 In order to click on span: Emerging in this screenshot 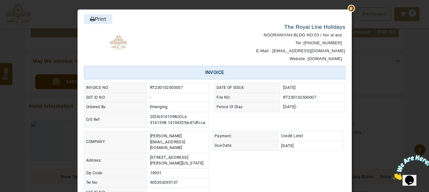, I will do `click(159, 106)`.